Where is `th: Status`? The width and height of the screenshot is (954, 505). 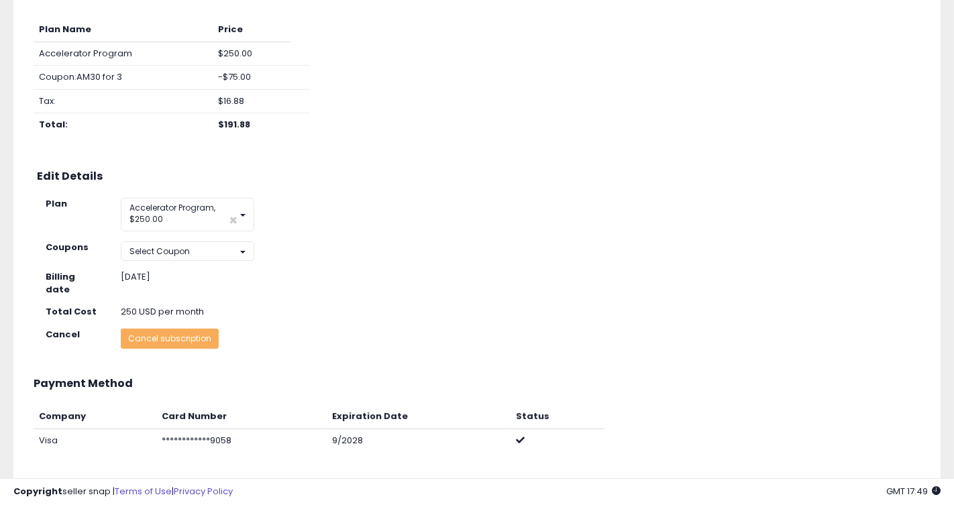 th: Status is located at coordinates (557, 417).